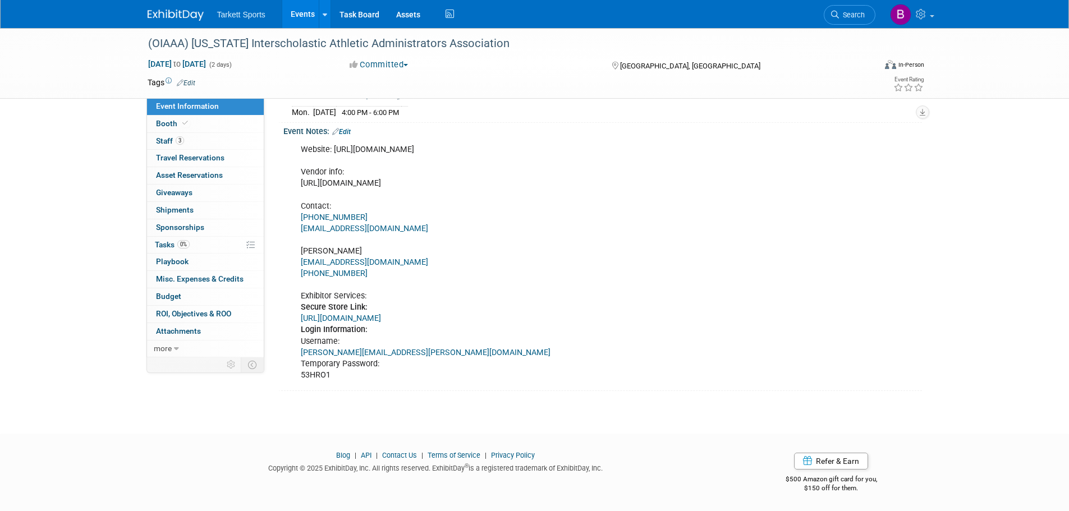  Describe the element at coordinates (178, 331) in the screenshot. I see `span: Attachments` at that location.